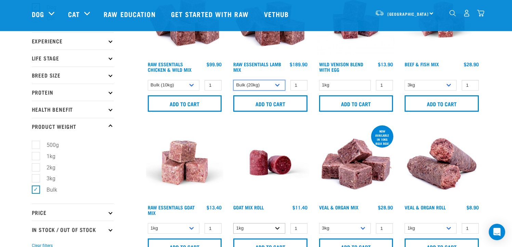  I want to click on a: Beef & Fish Mix, so click(422, 64).